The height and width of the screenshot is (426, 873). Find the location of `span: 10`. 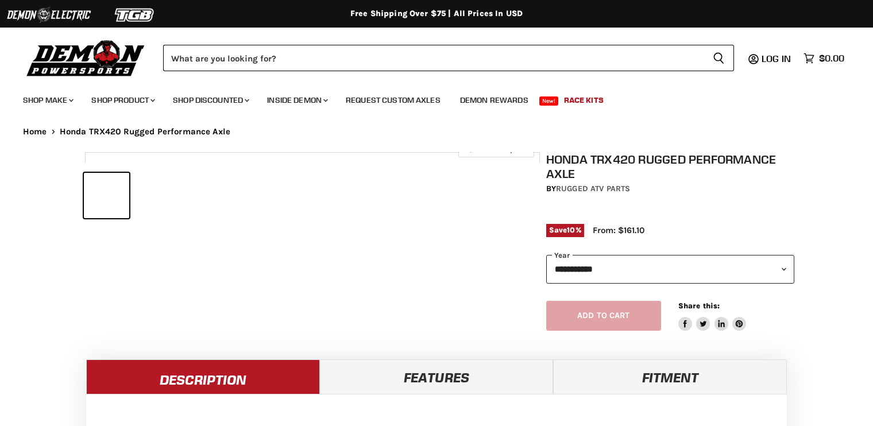

span: 10 is located at coordinates (571, 230).